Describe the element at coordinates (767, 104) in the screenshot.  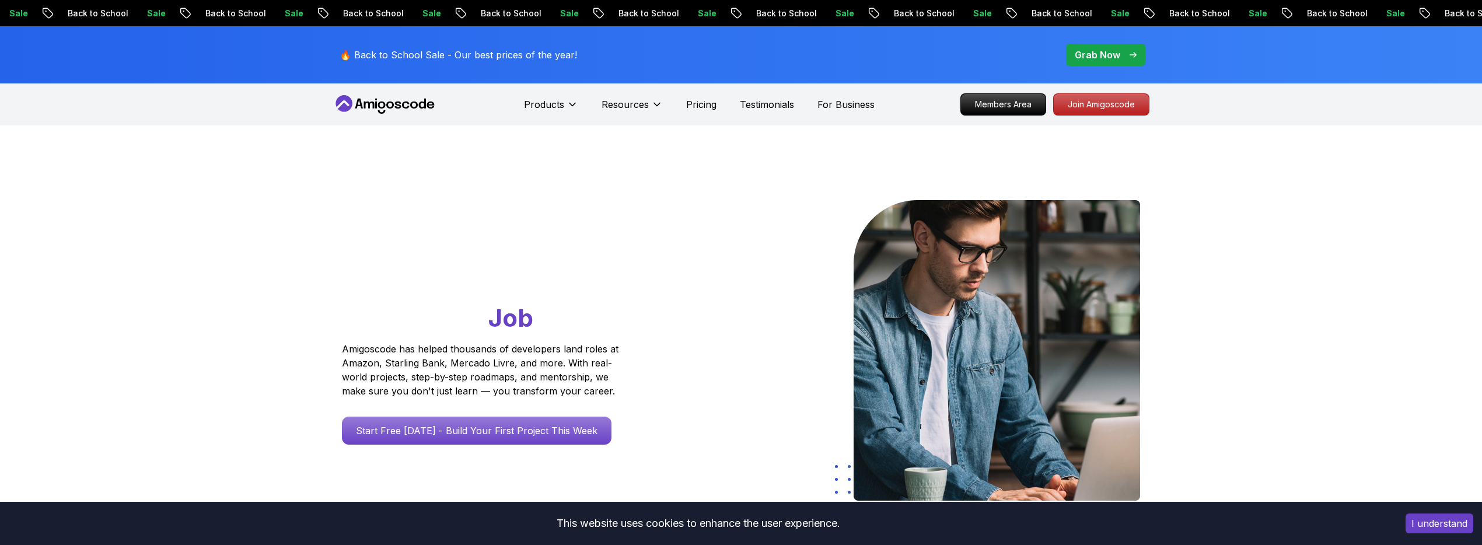
I see `a: Testimonials` at that location.